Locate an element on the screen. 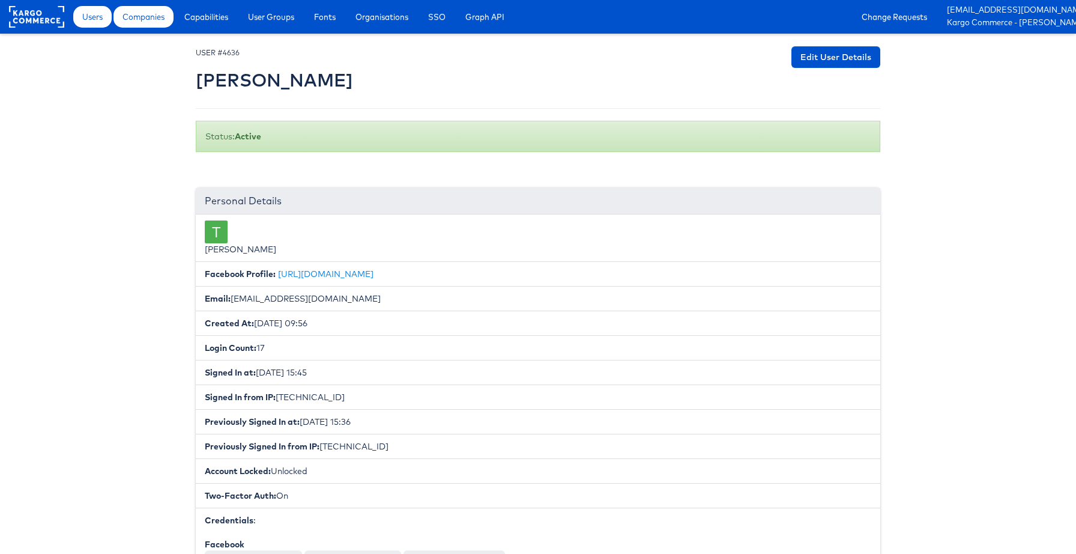  b: Signed In from IP: is located at coordinates (240, 397).